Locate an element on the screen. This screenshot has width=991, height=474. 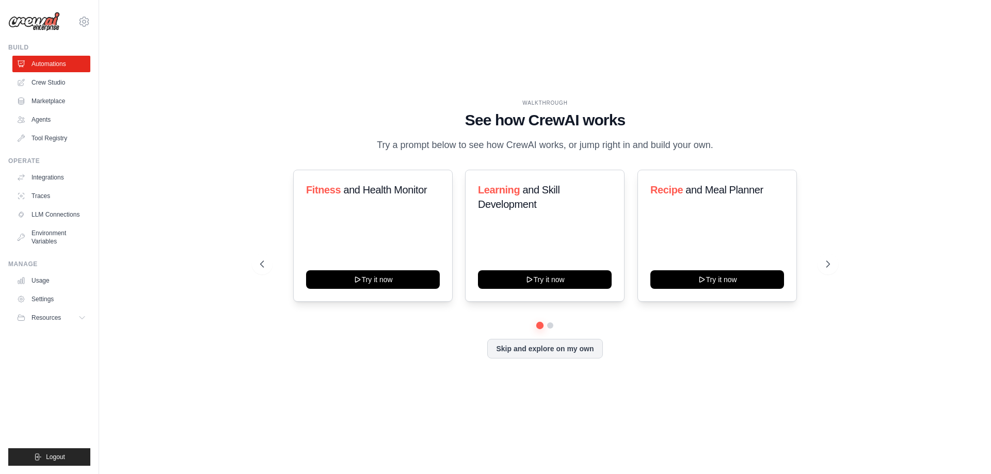
img: Logo is located at coordinates (34, 22).